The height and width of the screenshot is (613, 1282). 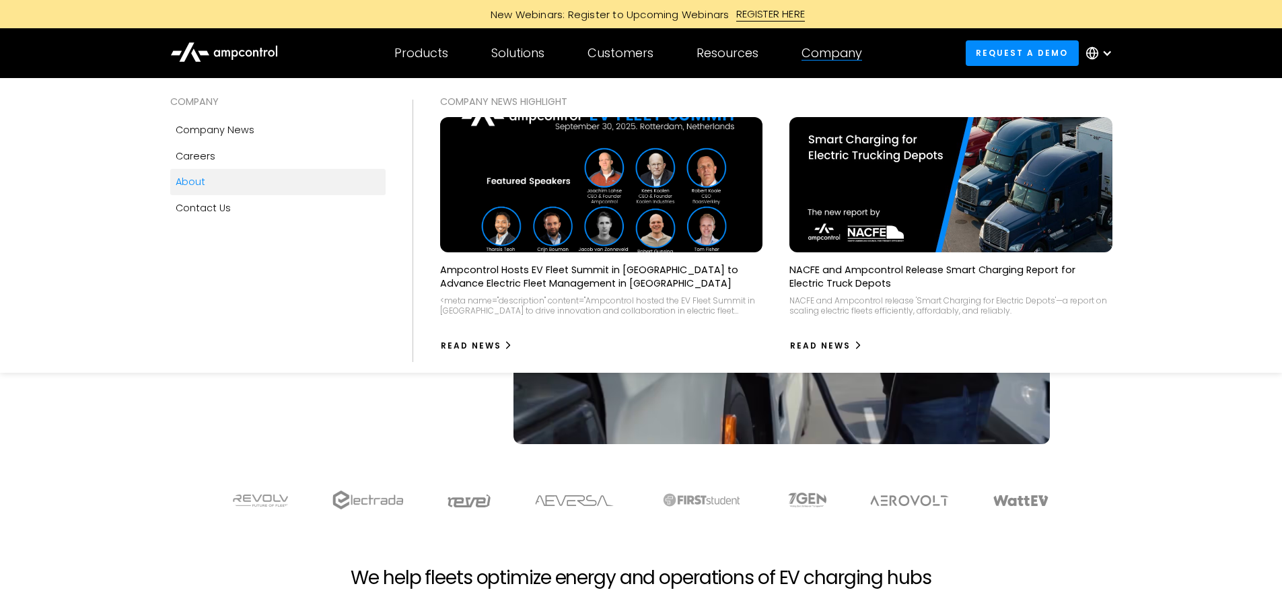 I want to click on img: WattEV logo, so click(x=1021, y=500).